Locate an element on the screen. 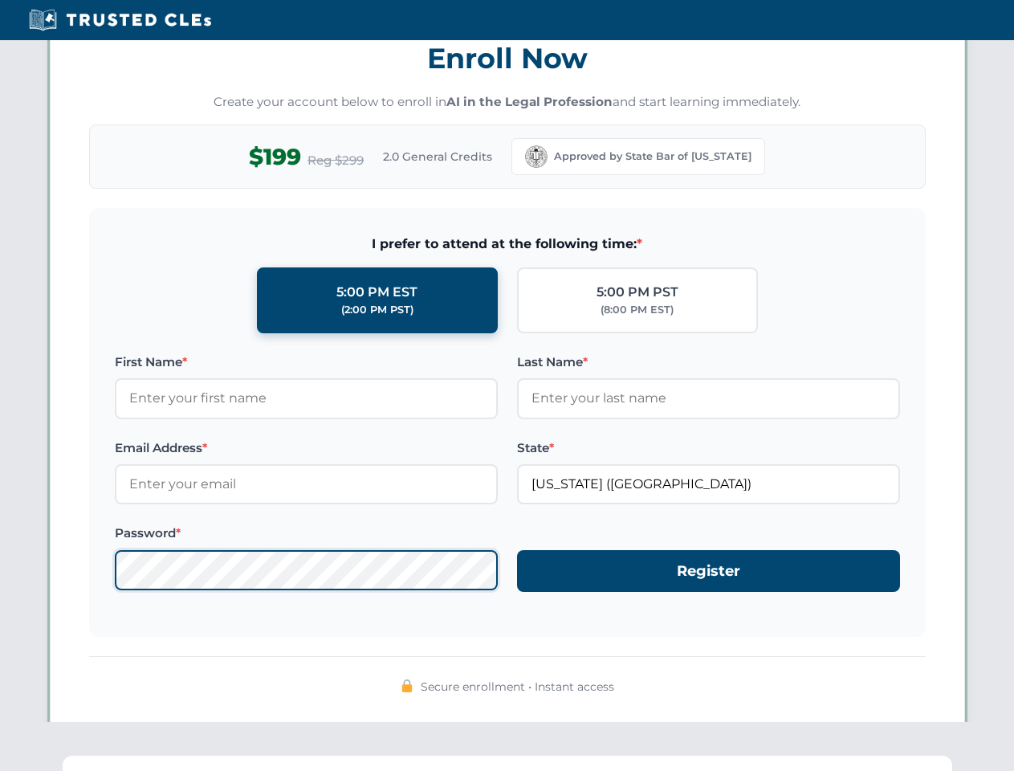 The image size is (1014, 771). div: (8:00 PM EST) is located at coordinates (637, 310).